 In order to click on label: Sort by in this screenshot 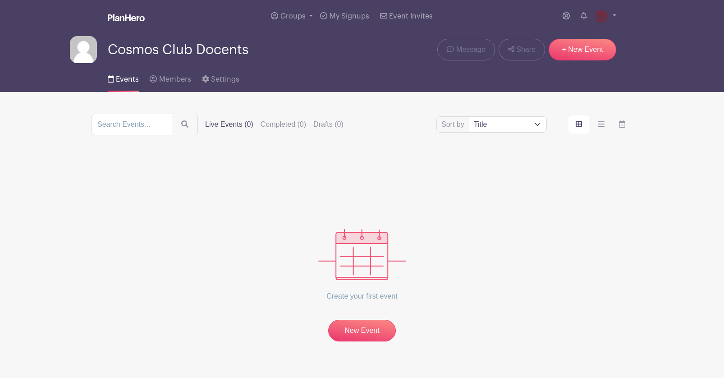, I will do `click(454, 125)`.